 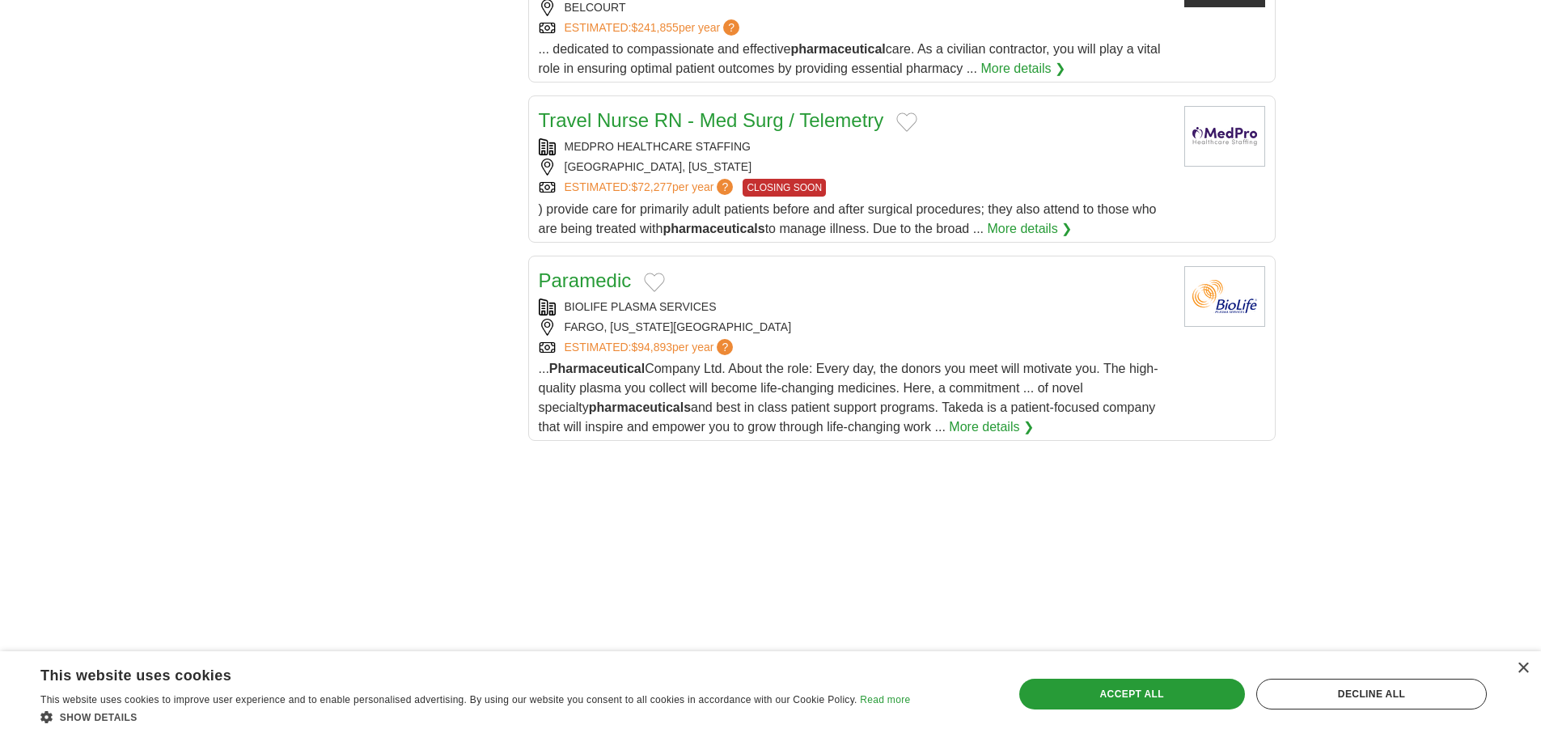 I want to click on strong: pharmaceutical, so click(x=837, y=49).